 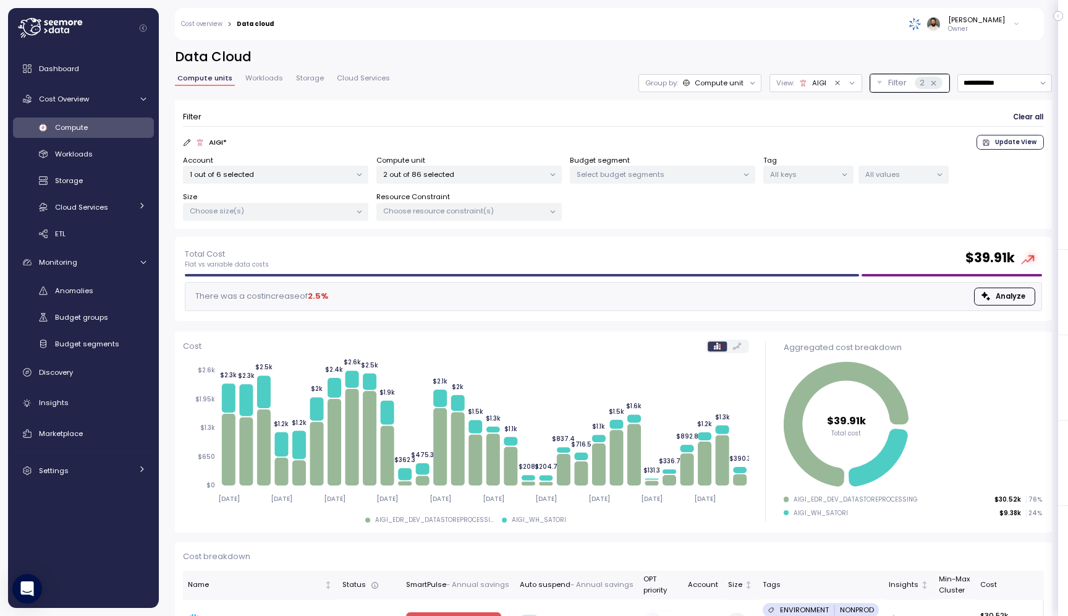 What do you see at coordinates (422, 454) in the screenshot?
I see `tspan: $475.3` at bounding box center [422, 454].